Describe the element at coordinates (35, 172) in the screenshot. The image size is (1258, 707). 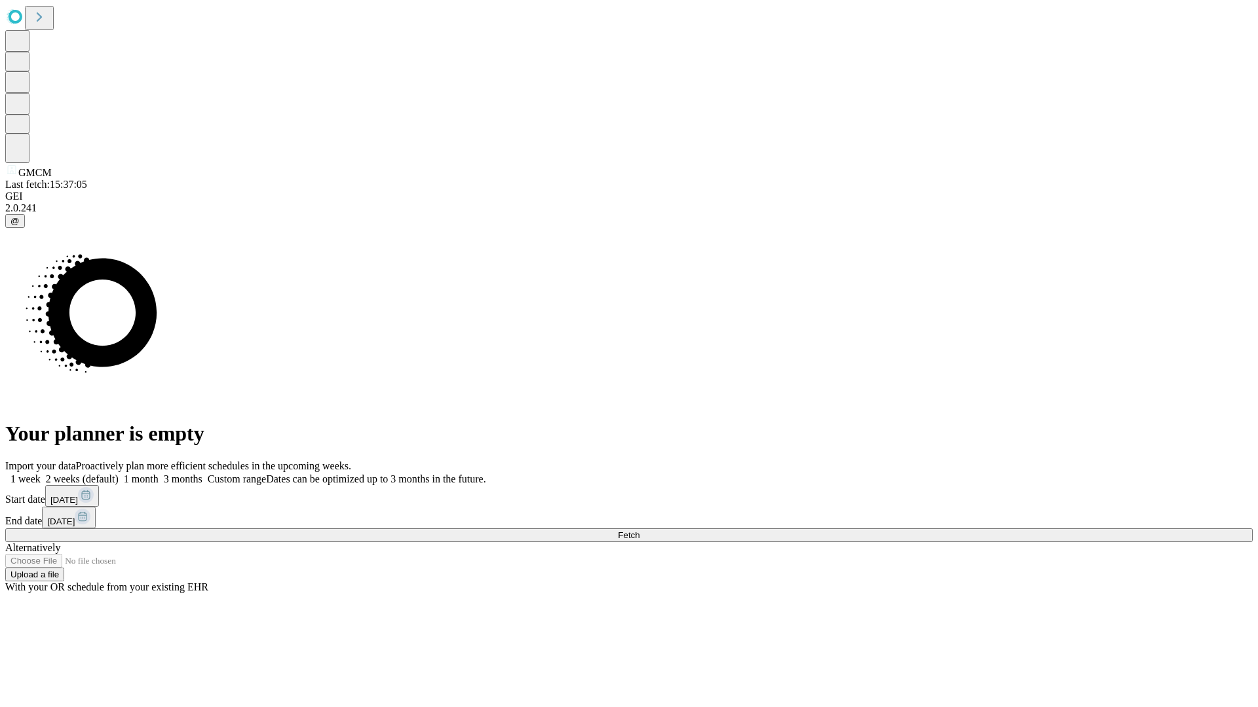
I see `span: GMCM` at that location.